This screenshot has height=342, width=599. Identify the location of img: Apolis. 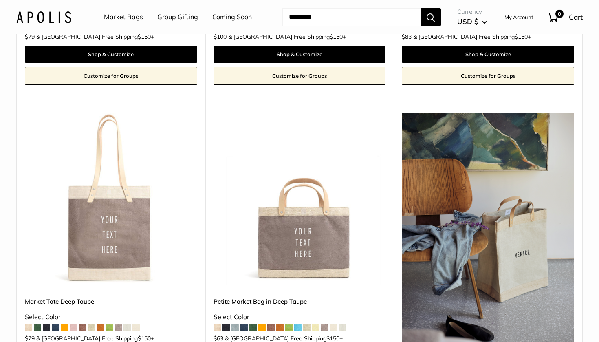
(44, 17).